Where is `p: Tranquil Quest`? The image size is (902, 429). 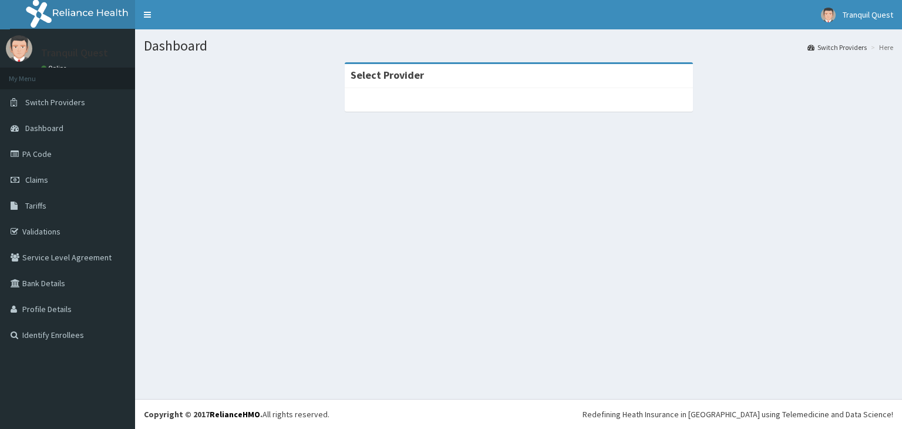
p: Tranquil Quest is located at coordinates (75, 53).